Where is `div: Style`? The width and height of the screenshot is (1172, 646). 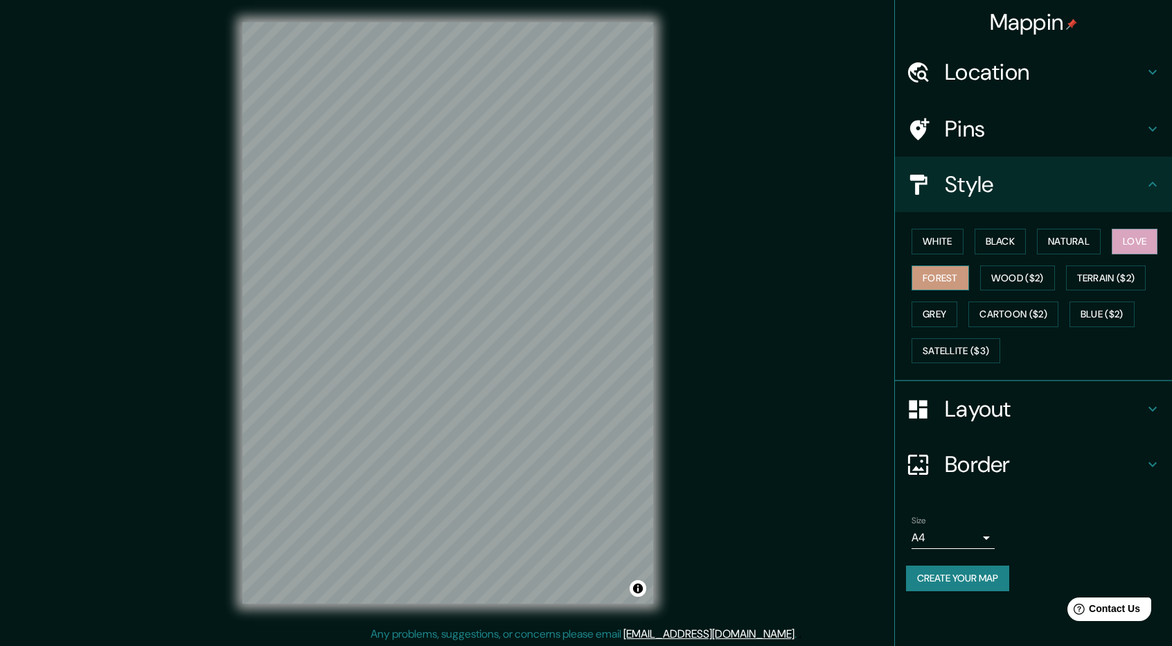 div: Style is located at coordinates (1034, 184).